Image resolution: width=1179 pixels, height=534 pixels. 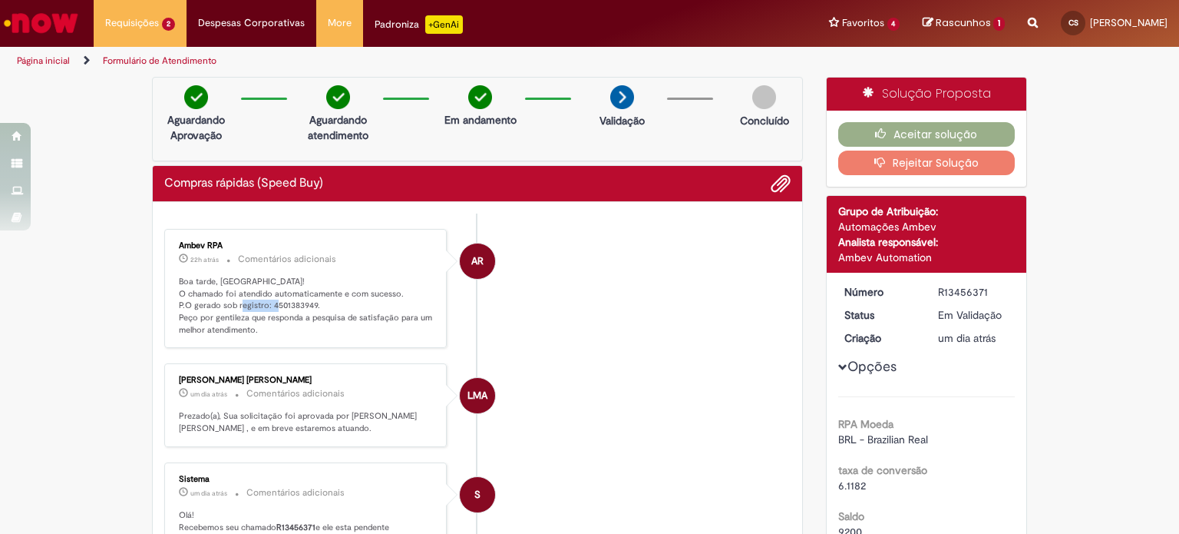 I want to click on span: S, so click(x=477, y=494).